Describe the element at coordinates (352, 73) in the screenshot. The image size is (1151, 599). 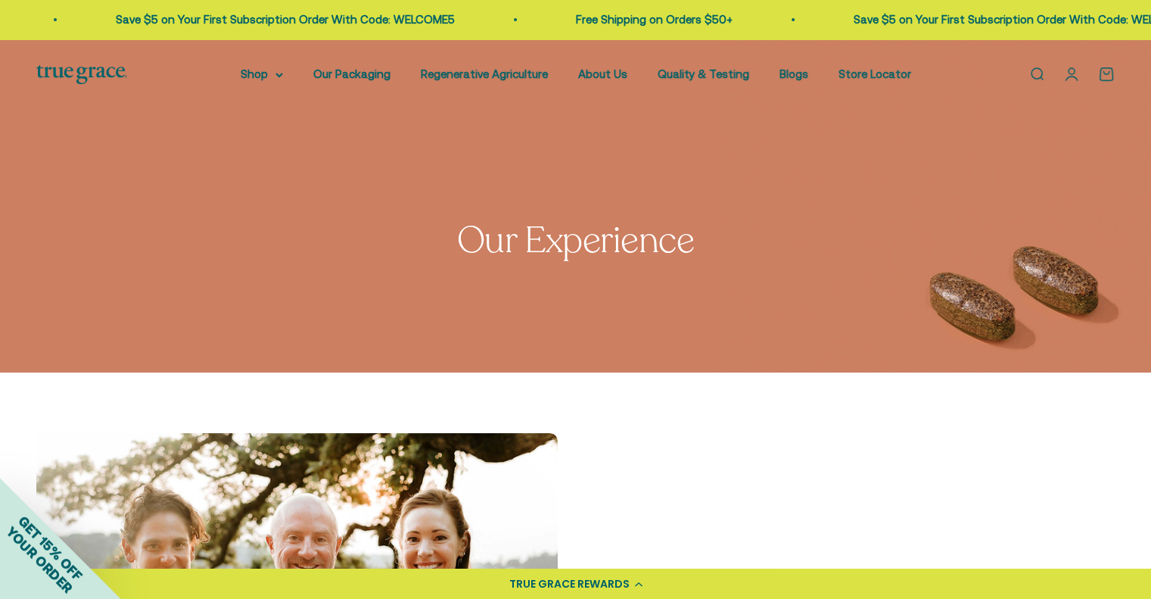
I see `a: Our Packaging` at that location.